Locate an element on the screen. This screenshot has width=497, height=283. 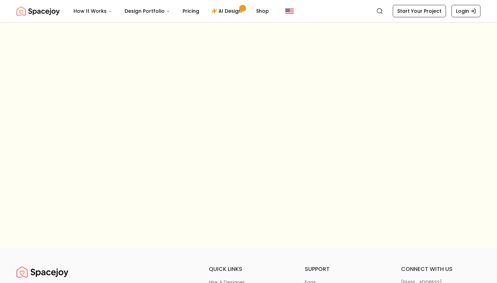
h6: quick links is located at coordinates (249, 269).